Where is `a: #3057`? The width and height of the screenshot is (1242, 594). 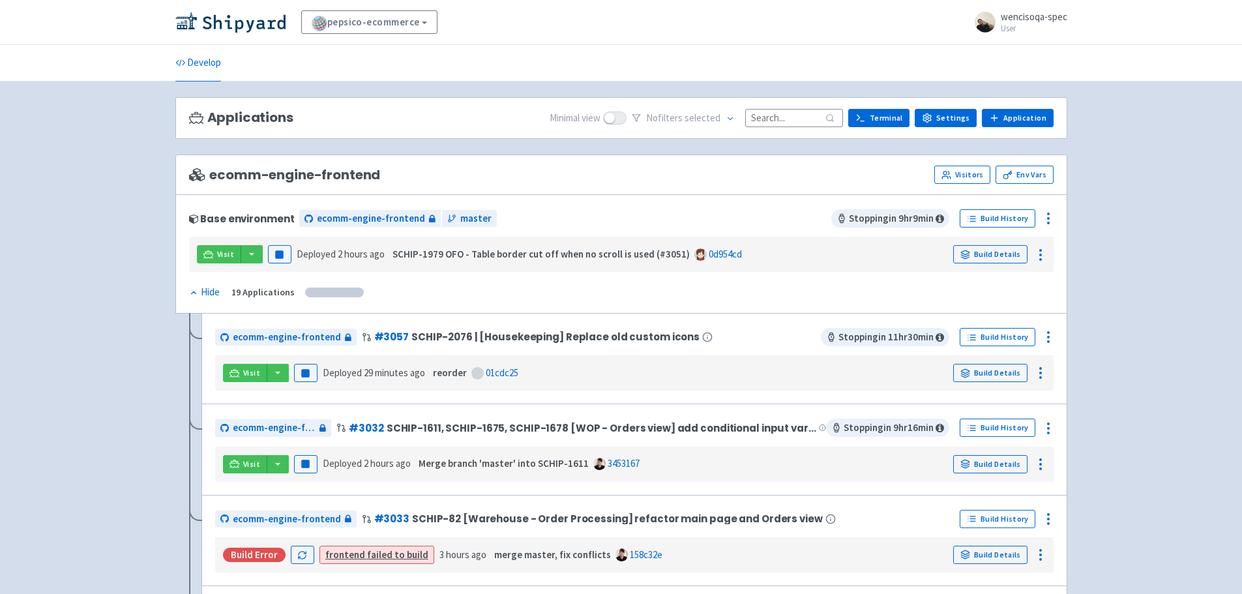 a: #3057 is located at coordinates (391, 336).